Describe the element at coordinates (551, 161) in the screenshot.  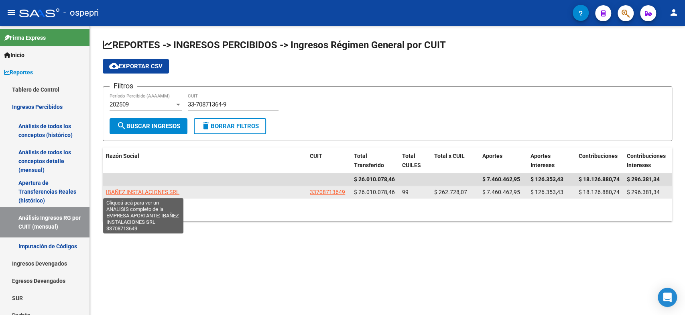
I see `datatable-header-cell: Aportes Intereses` at that location.